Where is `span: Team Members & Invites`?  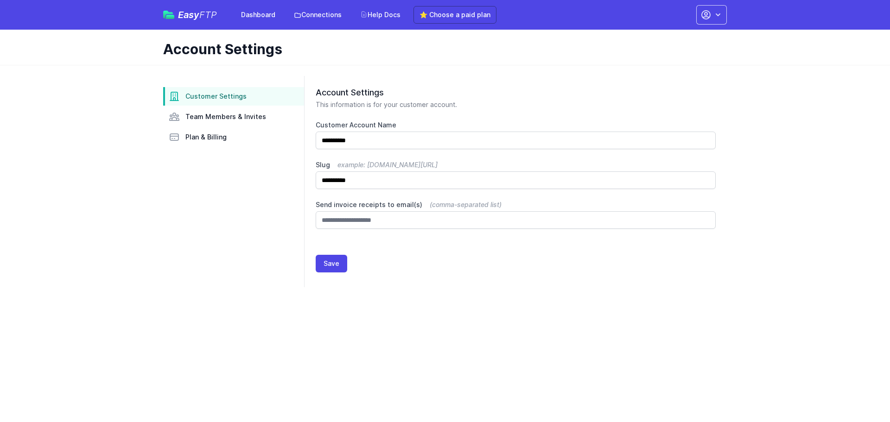 span: Team Members & Invites is located at coordinates (226, 117).